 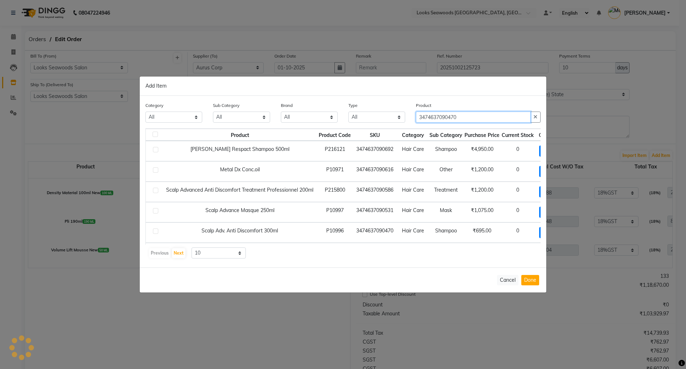 What do you see at coordinates (423, 105) in the screenshot?
I see `label: Product` at bounding box center [423, 105].